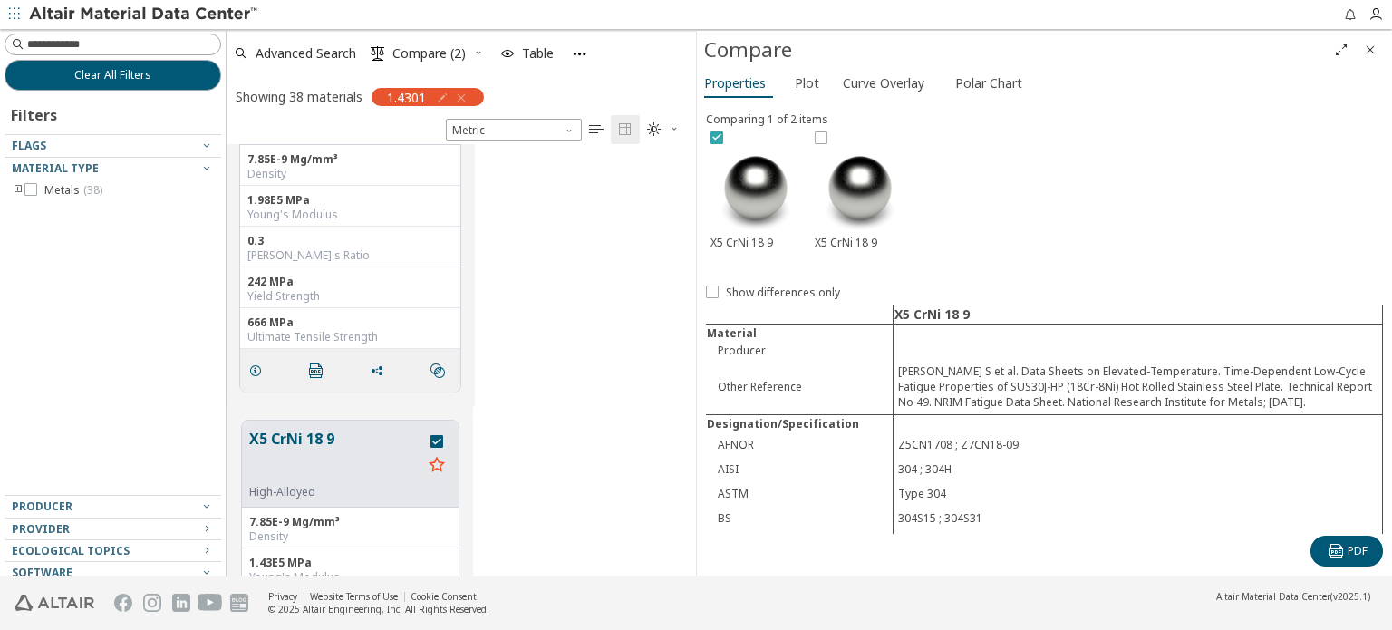 The image size is (1392, 630). What do you see at coordinates (799, 542) in the screenshot?
I see `td: EN` at bounding box center [799, 542].